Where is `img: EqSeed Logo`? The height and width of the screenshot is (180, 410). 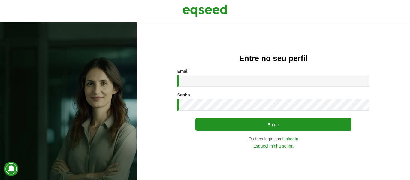 img: EqSeed Logo is located at coordinates (205, 11).